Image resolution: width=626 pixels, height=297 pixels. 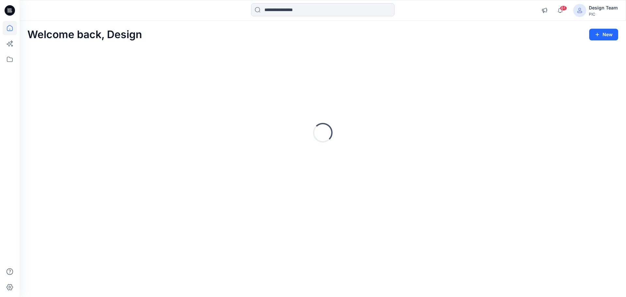 What do you see at coordinates (85, 35) in the screenshot?
I see `h2: Welcome back, Design` at bounding box center [85, 35].